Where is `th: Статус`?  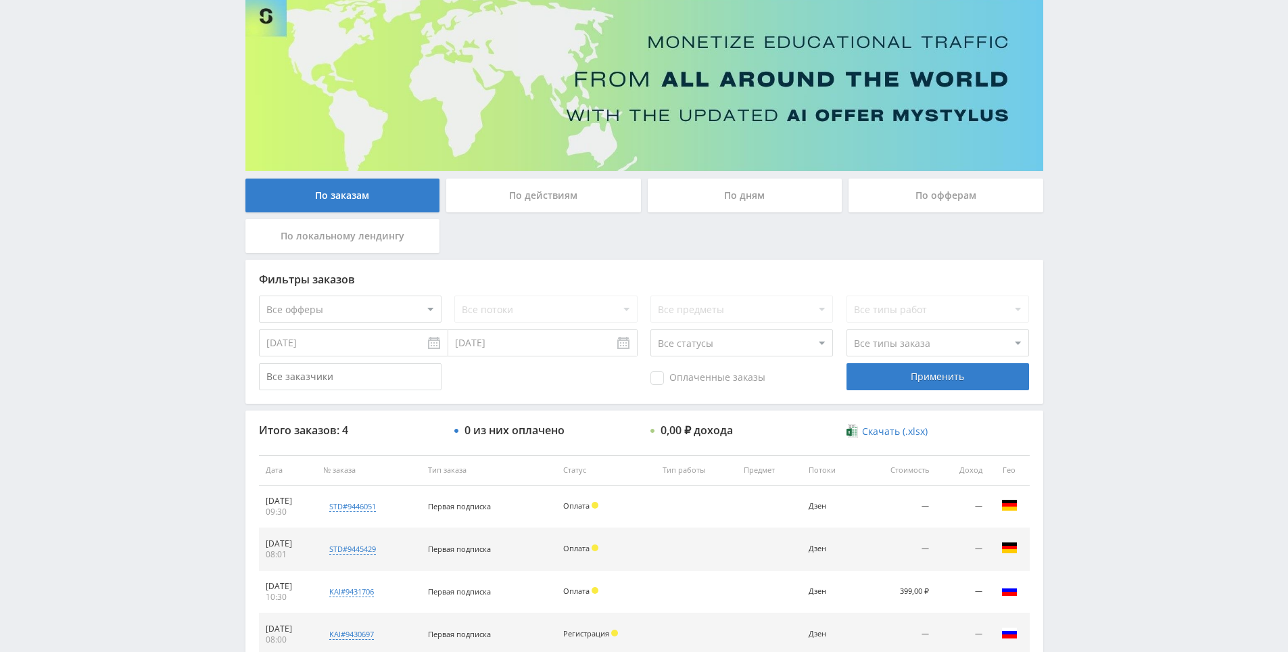
th: Статус is located at coordinates (606, 470).